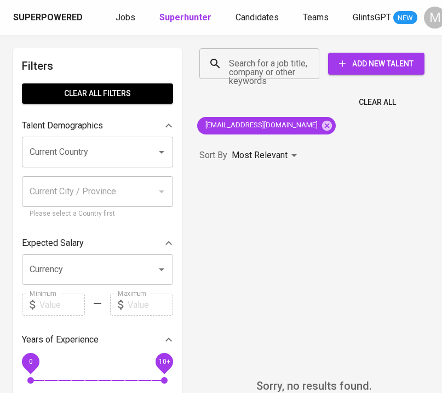  Describe the element at coordinates (53, 243) in the screenshot. I see `p: Expected Salary` at that location.